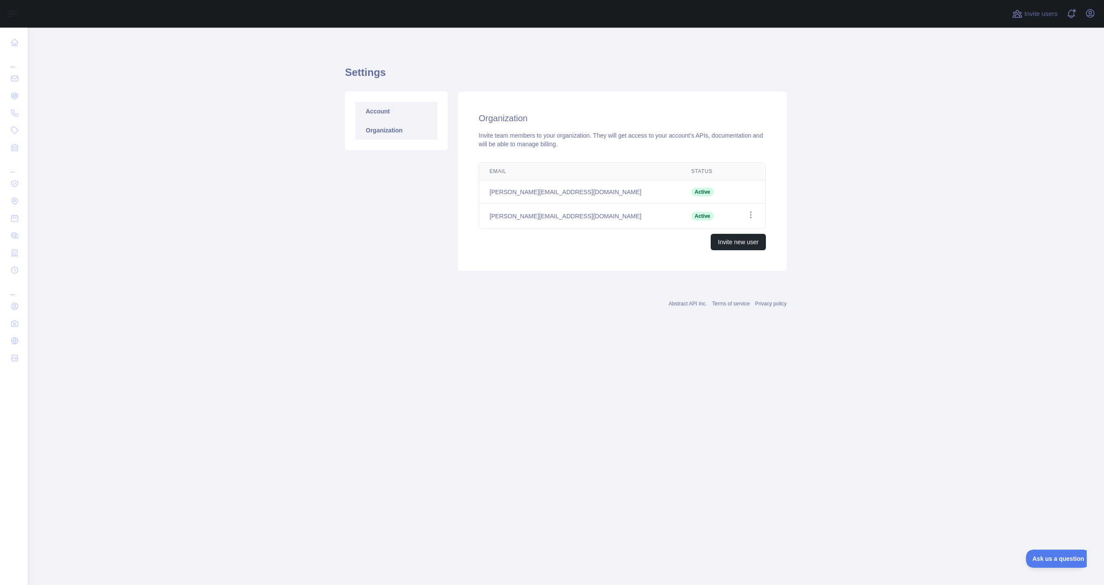  Describe the element at coordinates (731, 304) in the screenshot. I see `a: Terms of service` at that location.